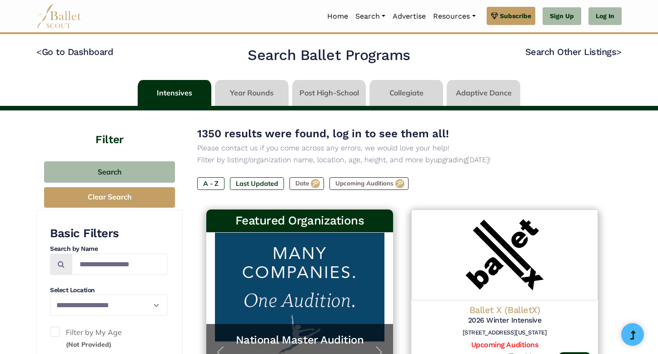 Image resolution: width=658 pixels, height=354 pixels. I want to click on a: <Go to Dashboard, so click(74, 52).